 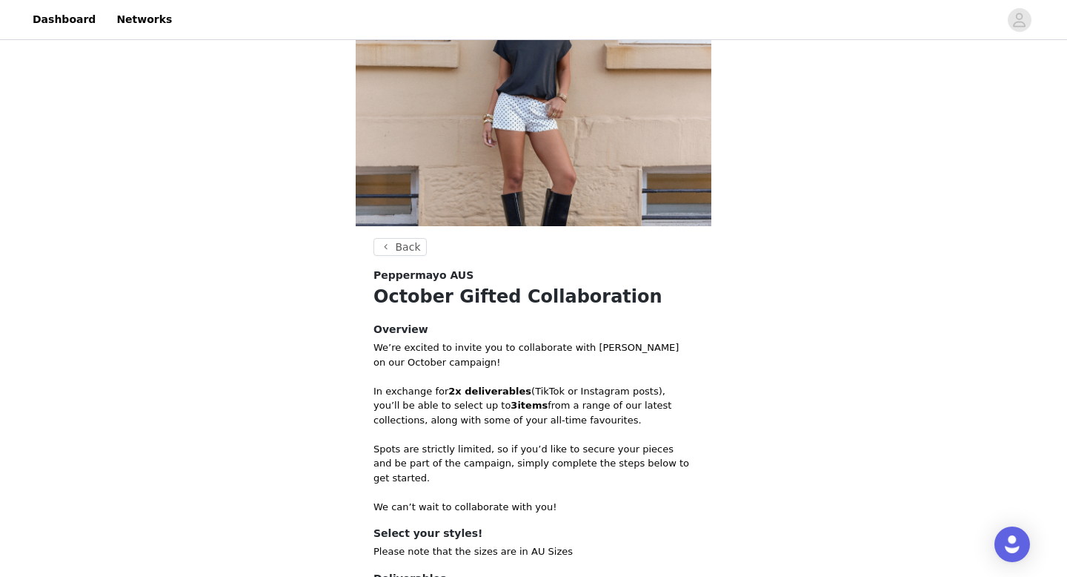 I want to click on button: Back, so click(x=400, y=247).